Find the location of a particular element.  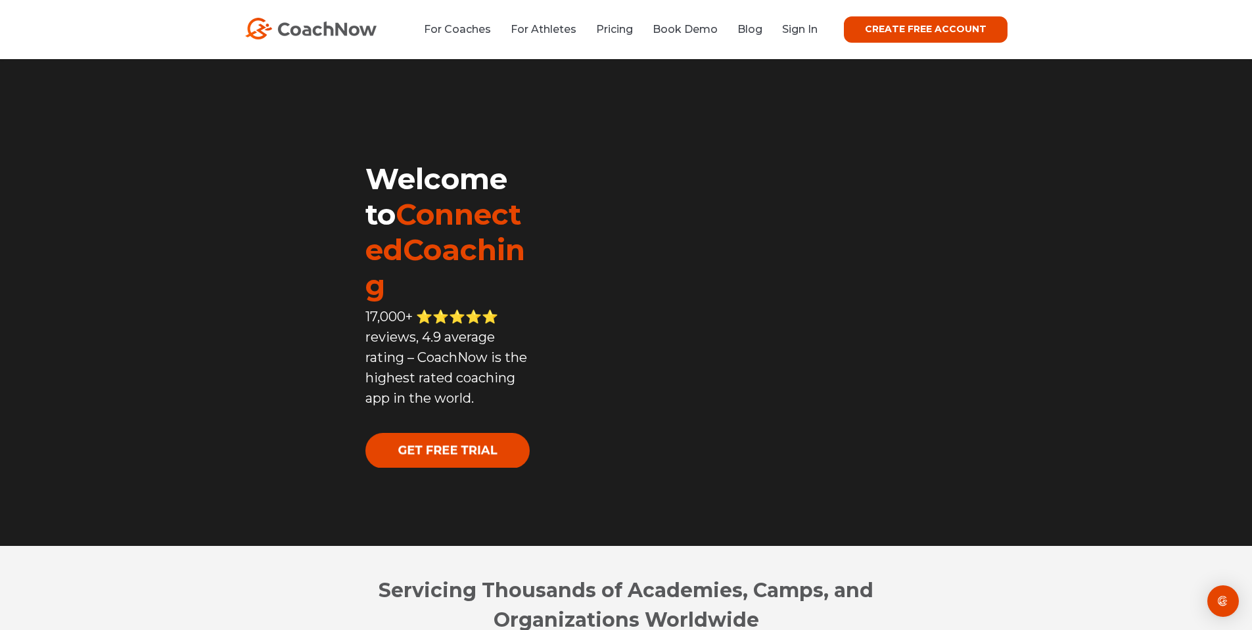

img: GET FREE TRIAL is located at coordinates (448, 450).